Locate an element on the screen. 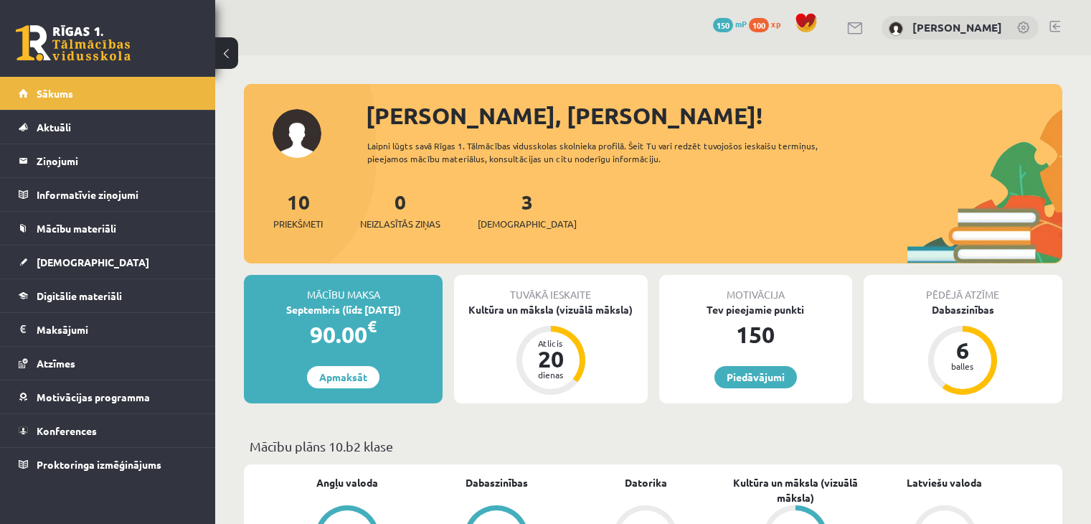  a: Angļu valoda is located at coordinates (347, 482).